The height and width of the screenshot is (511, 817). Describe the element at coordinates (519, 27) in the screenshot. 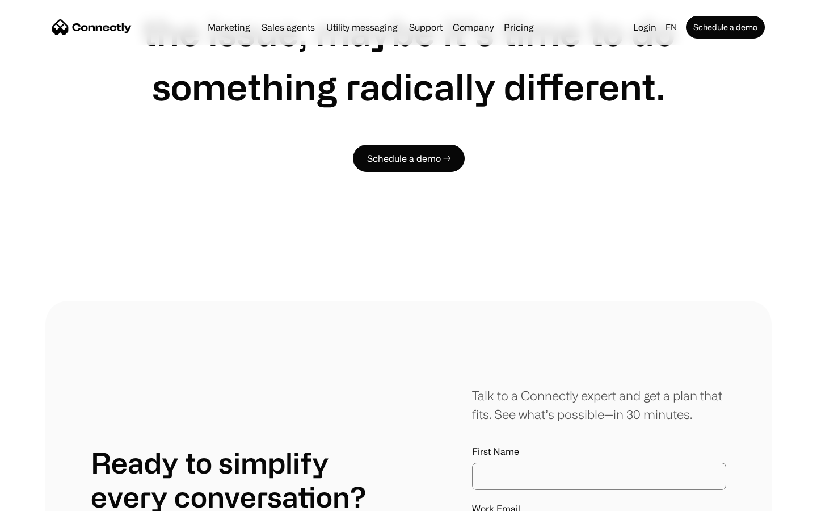

I see `a: Pricing` at that location.